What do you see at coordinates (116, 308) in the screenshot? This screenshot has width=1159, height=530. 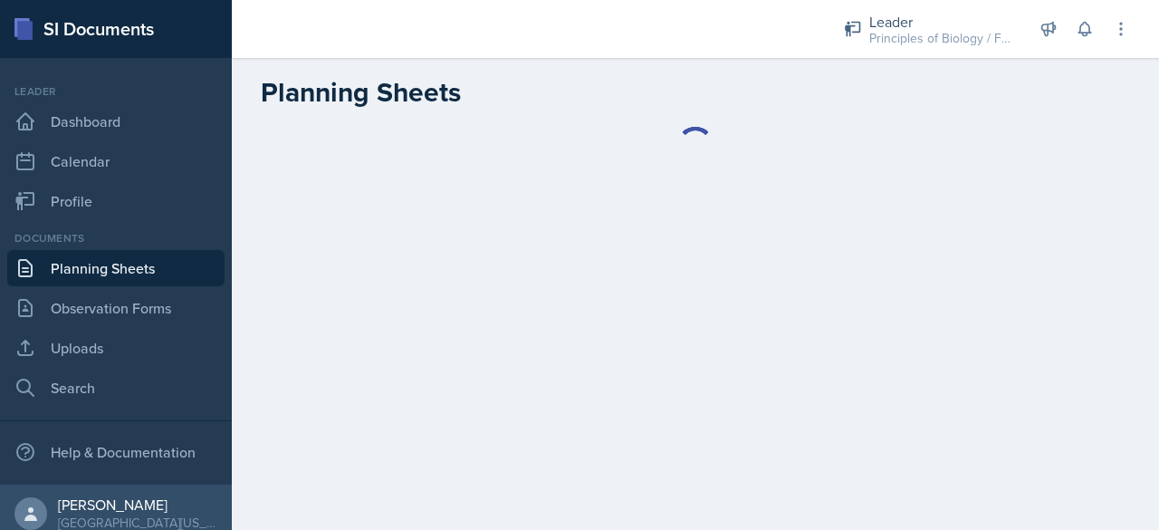 I see `a: Observation Forms` at bounding box center [116, 308].